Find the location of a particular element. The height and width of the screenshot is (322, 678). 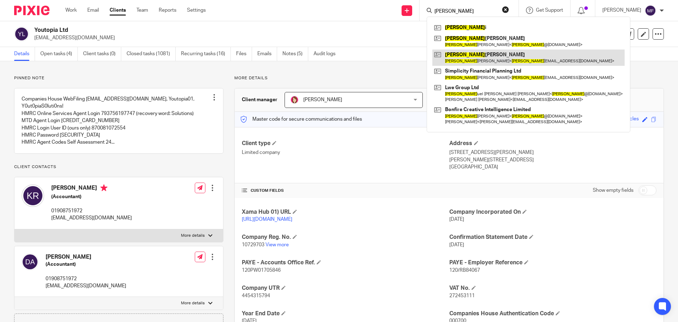

a: Work is located at coordinates (71, 10).